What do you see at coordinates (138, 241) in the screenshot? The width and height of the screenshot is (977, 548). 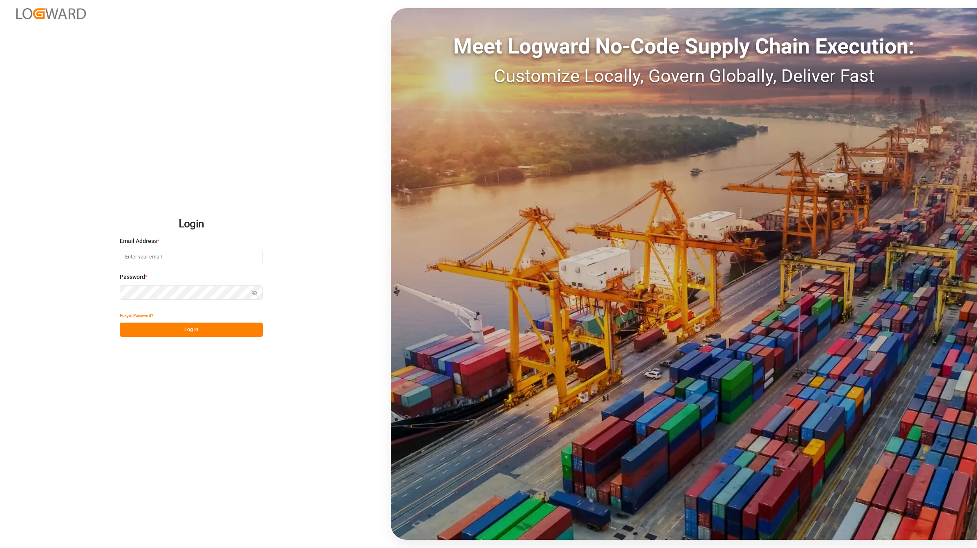 I see `span: Email Address` at bounding box center [138, 241].